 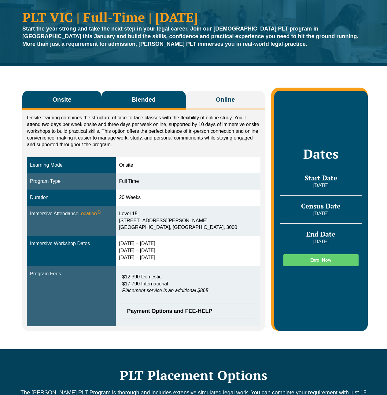 I want to click on span: Payment Options and FEE-HELP, so click(x=185, y=311).